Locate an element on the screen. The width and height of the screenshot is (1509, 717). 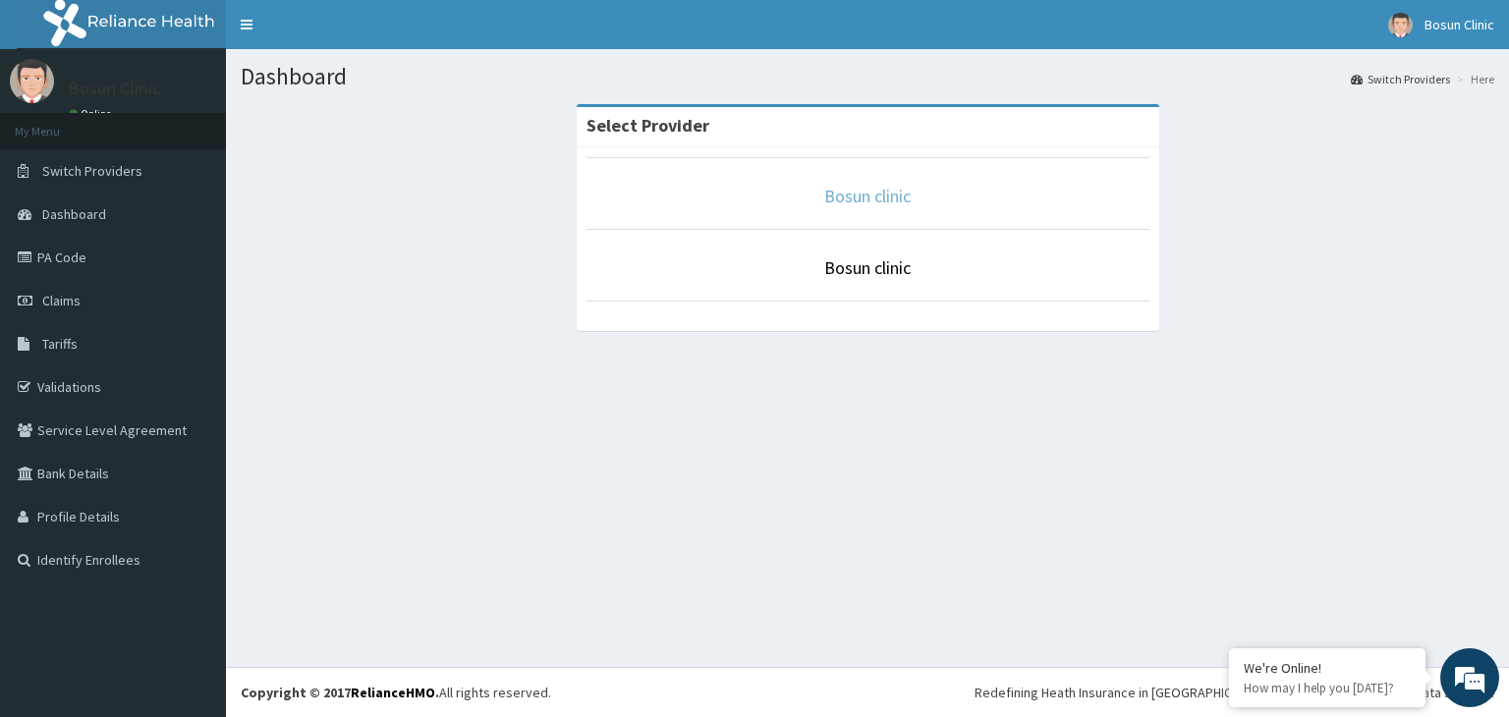
span: Claims is located at coordinates (61, 301).